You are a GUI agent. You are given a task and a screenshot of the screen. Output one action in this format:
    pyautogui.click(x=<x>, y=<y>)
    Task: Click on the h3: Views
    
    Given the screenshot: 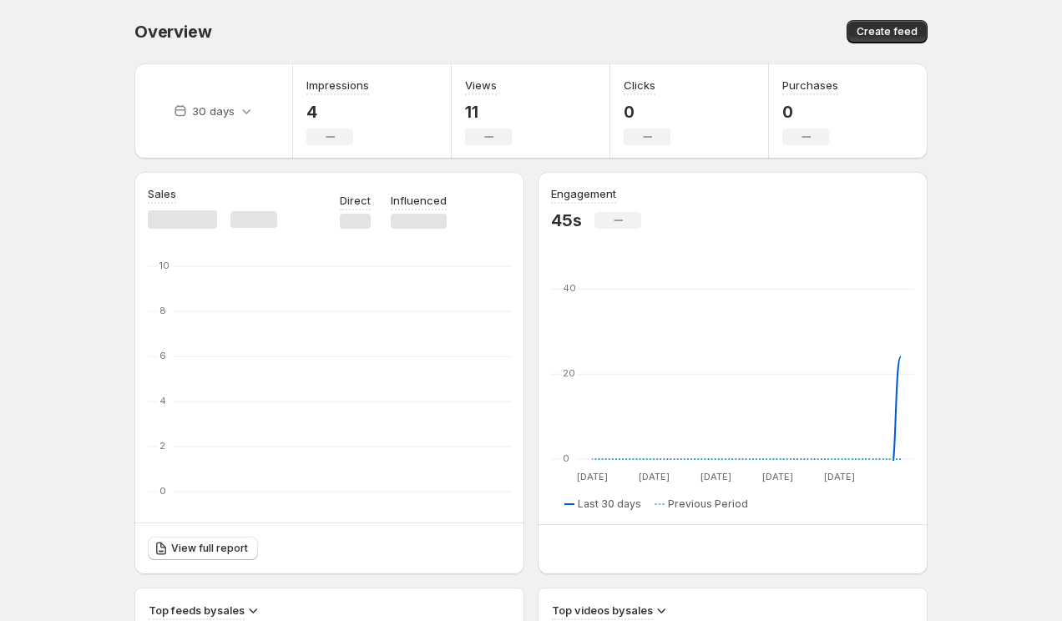 What is the action you would take?
    pyautogui.click(x=481, y=85)
    